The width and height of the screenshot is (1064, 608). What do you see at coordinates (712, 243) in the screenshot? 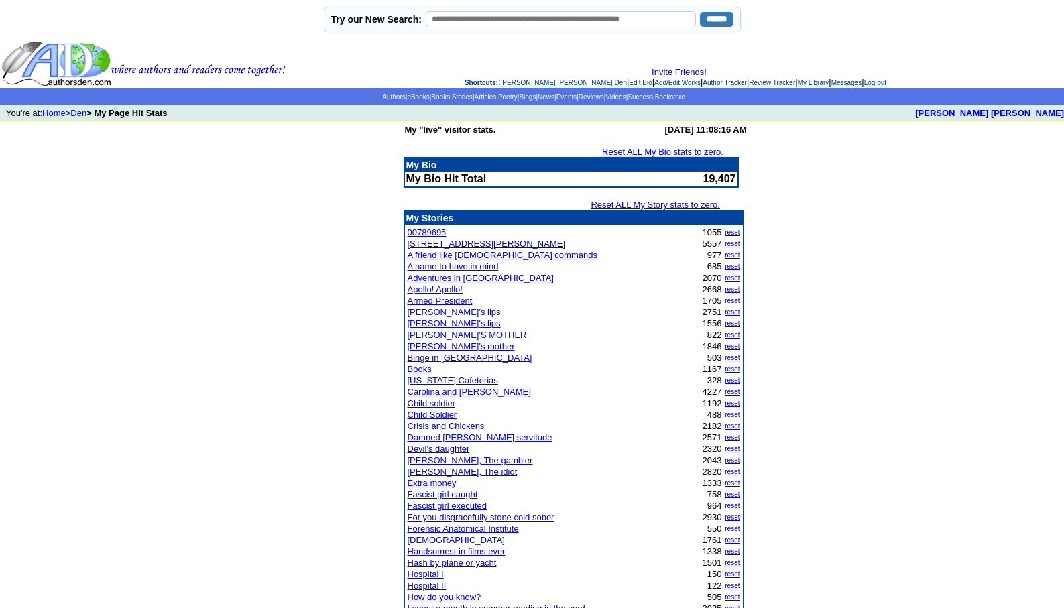
I see `font: 5557` at bounding box center [712, 243].